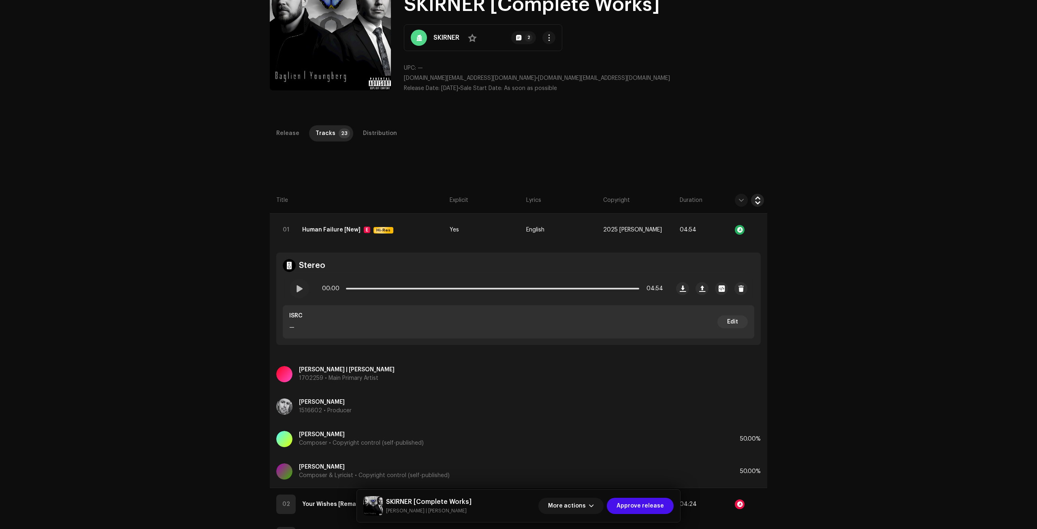  What do you see at coordinates (325, 133) in the screenshot?
I see `div: Tracks` at bounding box center [325, 133].